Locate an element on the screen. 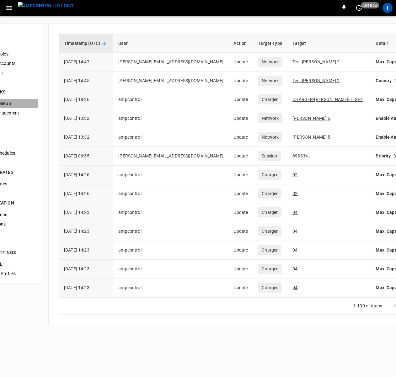 This screenshot has height=377, width=396. span: Timestamp (UTC) is located at coordinates (86, 43).